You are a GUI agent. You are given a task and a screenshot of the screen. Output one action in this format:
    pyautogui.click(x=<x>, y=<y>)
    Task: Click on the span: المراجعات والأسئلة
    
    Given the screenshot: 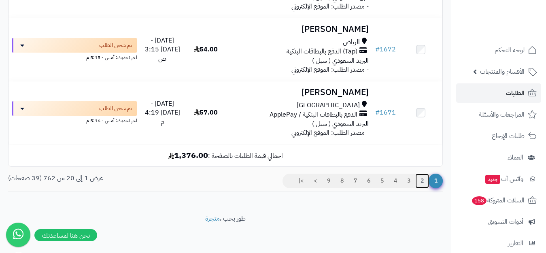 What is the action you would take?
    pyautogui.click(x=502, y=115)
    